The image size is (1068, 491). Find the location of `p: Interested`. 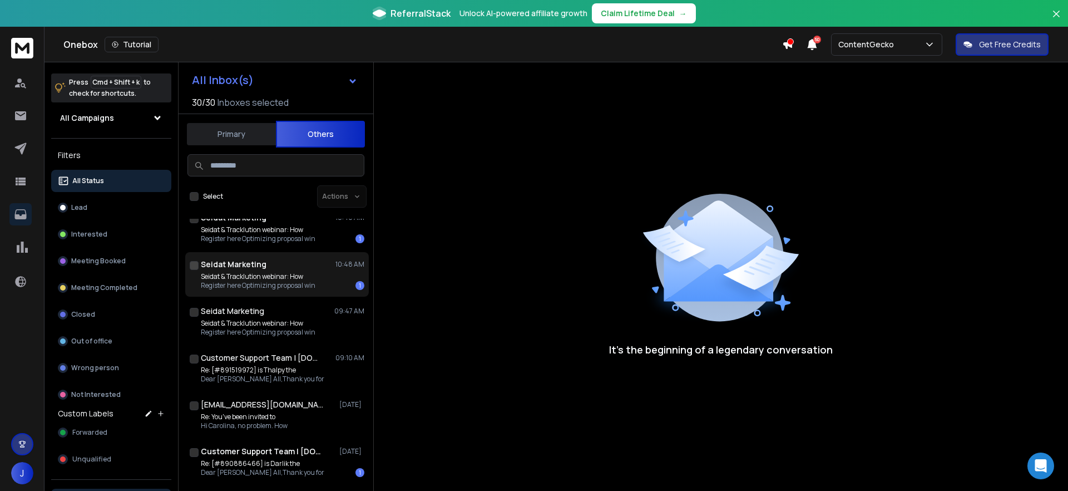

p: Interested is located at coordinates (89, 234).